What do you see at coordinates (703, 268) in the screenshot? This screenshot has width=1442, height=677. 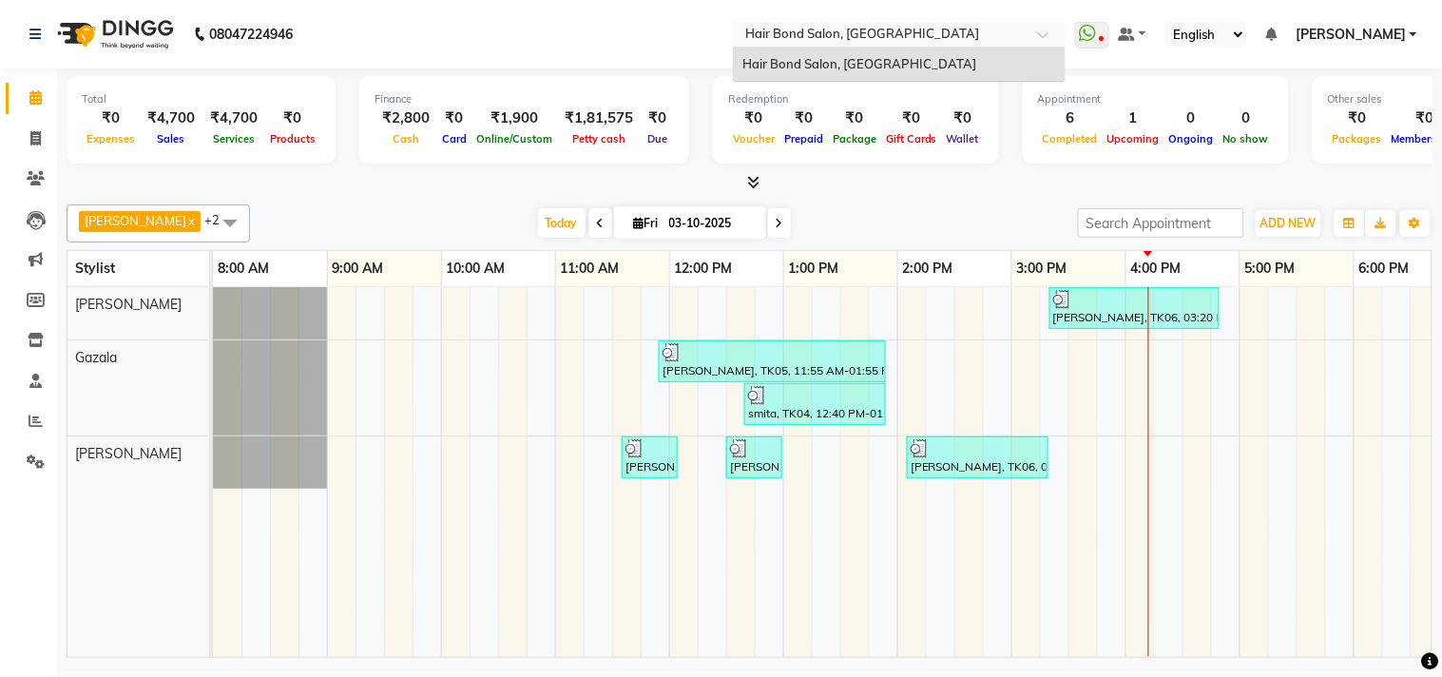 I see `a: 12:00 PM` at bounding box center [703, 268].